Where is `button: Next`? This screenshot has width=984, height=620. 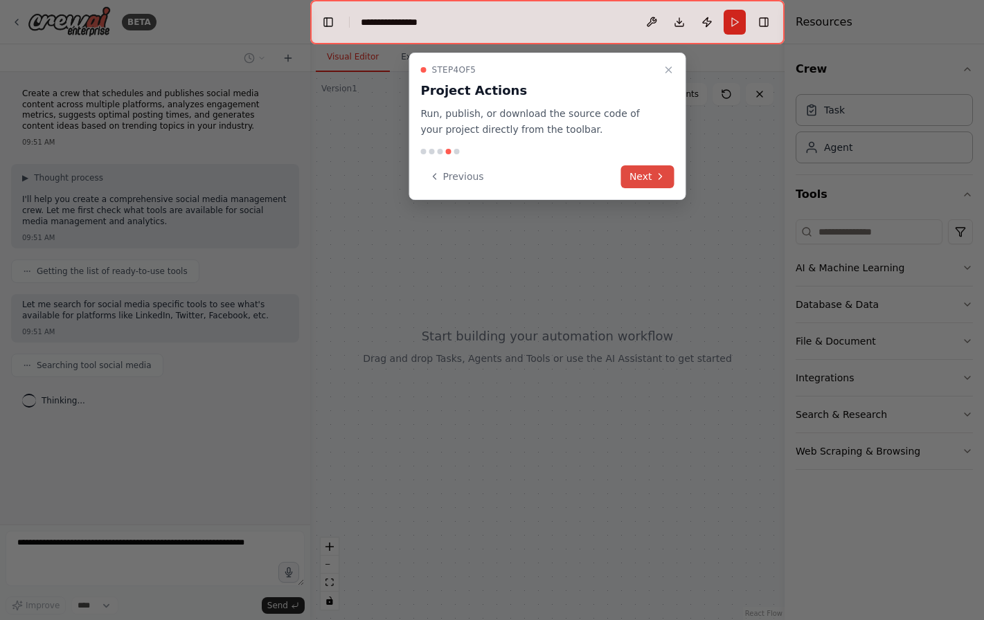 button: Next is located at coordinates (647, 177).